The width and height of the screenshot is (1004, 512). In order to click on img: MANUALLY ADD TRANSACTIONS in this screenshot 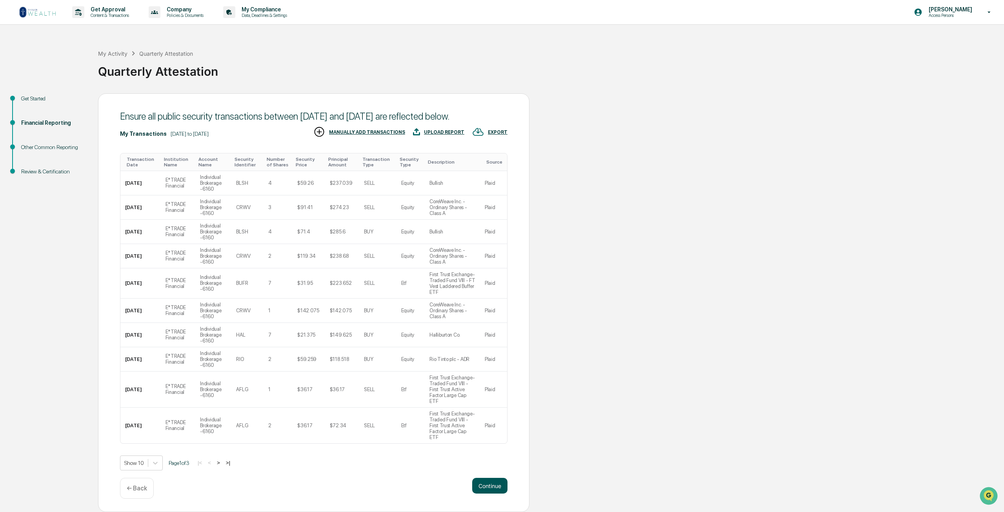, I will do `click(319, 132)`.